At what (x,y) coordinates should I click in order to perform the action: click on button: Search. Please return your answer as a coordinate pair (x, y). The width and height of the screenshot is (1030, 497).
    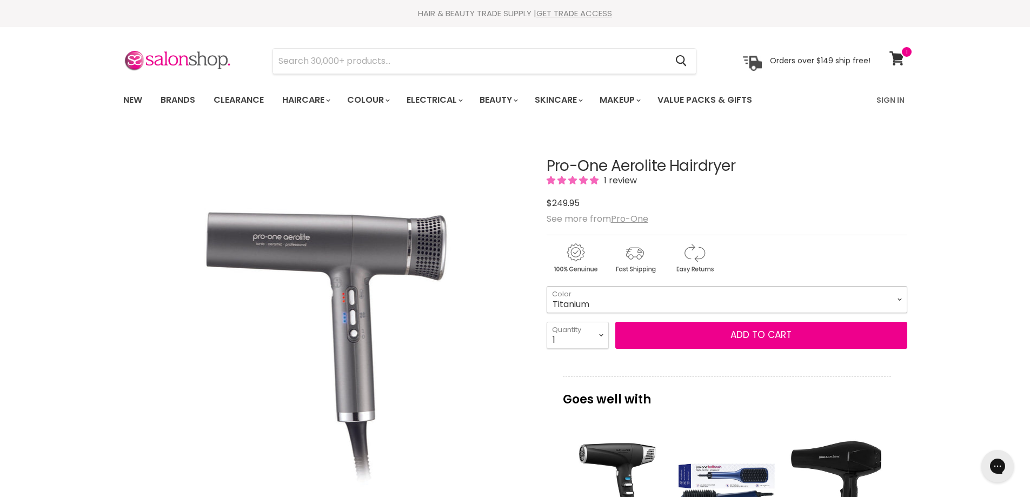
    Looking at the image, I should click on (681, 61).